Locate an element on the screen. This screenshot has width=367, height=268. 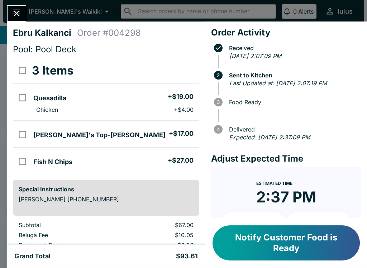
h5: + $27.00 is located at coordinates (181, 161).